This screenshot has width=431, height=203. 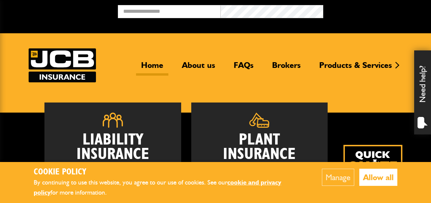 I want to click on h2: Liability Insurance, so click(x=113, y=149).